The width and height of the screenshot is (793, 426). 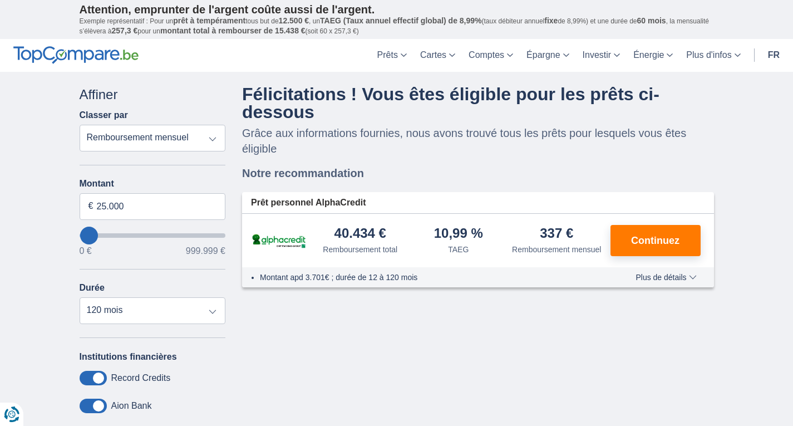 I want to click on div: TAEG, so click(x=458, y=249).